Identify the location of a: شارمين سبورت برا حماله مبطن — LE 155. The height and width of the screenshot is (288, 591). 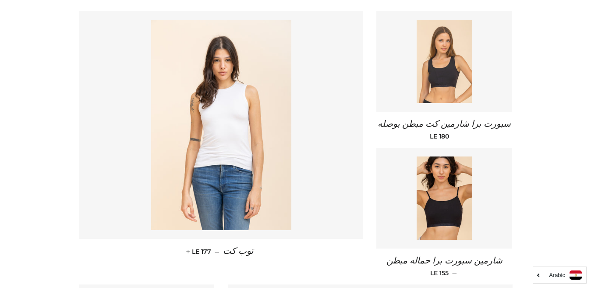
(445, 267).